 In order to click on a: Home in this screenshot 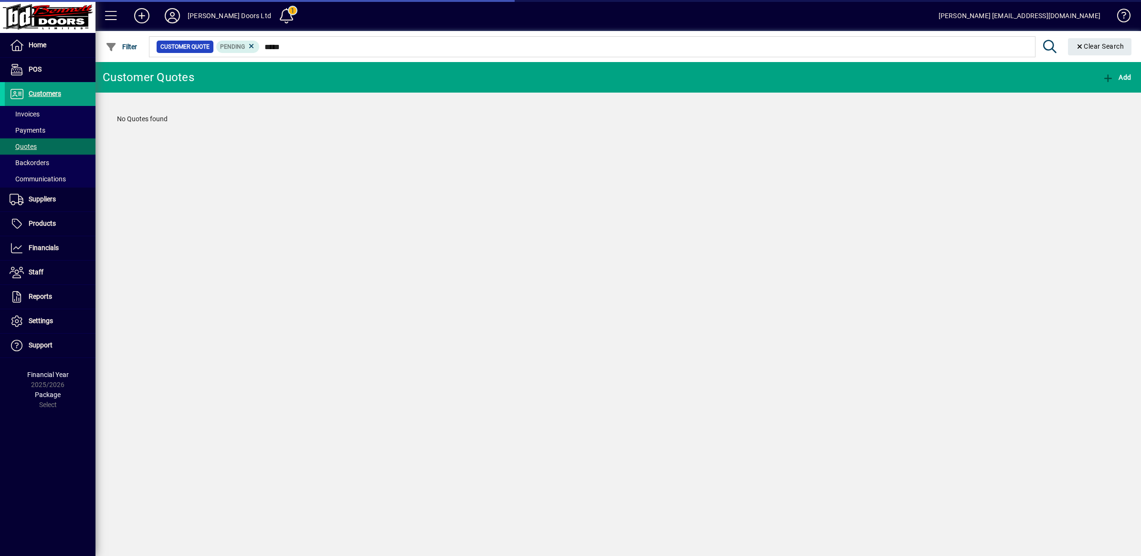, I will do `click(50, 45)`.